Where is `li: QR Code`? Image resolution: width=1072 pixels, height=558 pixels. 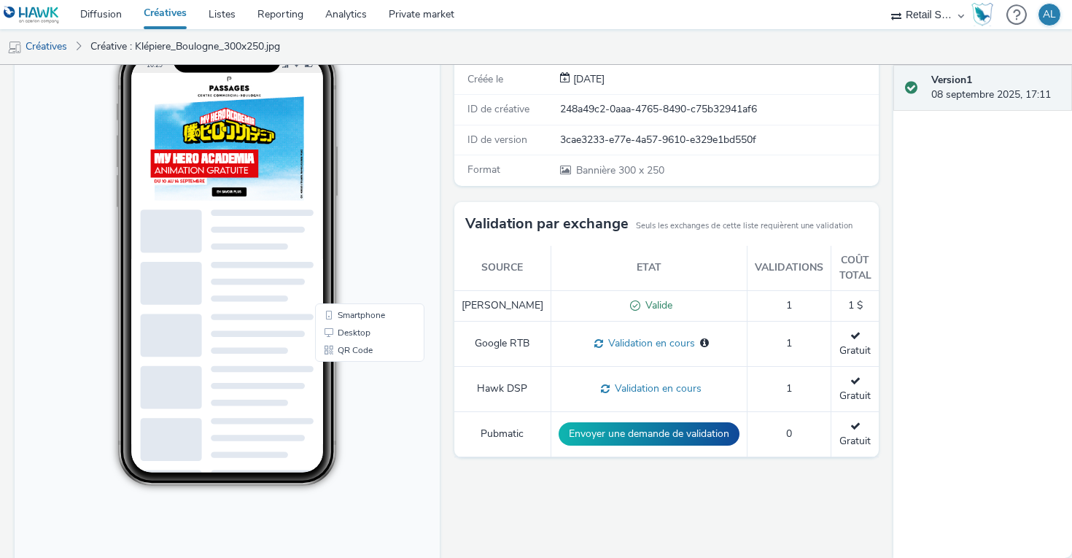 li: QR Code is located at coordinates (355, 346).